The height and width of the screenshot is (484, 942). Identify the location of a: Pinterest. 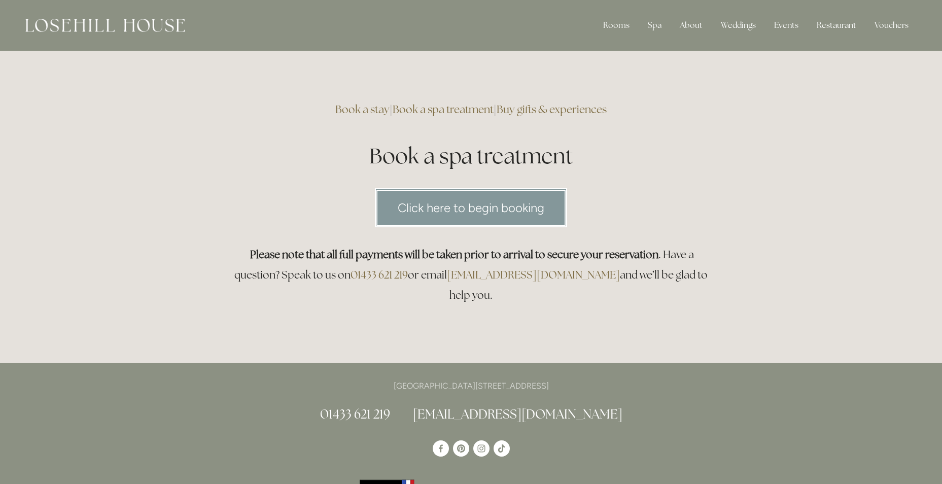
(461, 448).